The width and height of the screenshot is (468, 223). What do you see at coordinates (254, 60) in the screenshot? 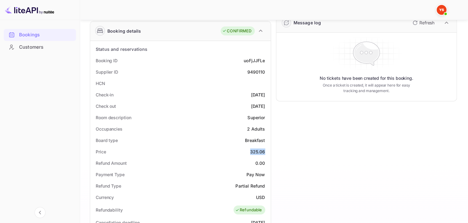
I see `div: uoFjJJFLe` at bounding box center [254, 60].